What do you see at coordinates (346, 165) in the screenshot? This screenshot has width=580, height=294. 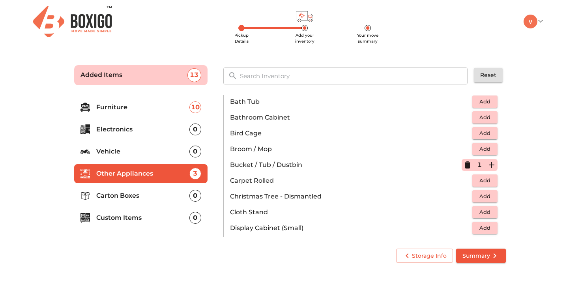 I see `p: Bucket / Tub / Dustbin` at bounding box center [346, 165].